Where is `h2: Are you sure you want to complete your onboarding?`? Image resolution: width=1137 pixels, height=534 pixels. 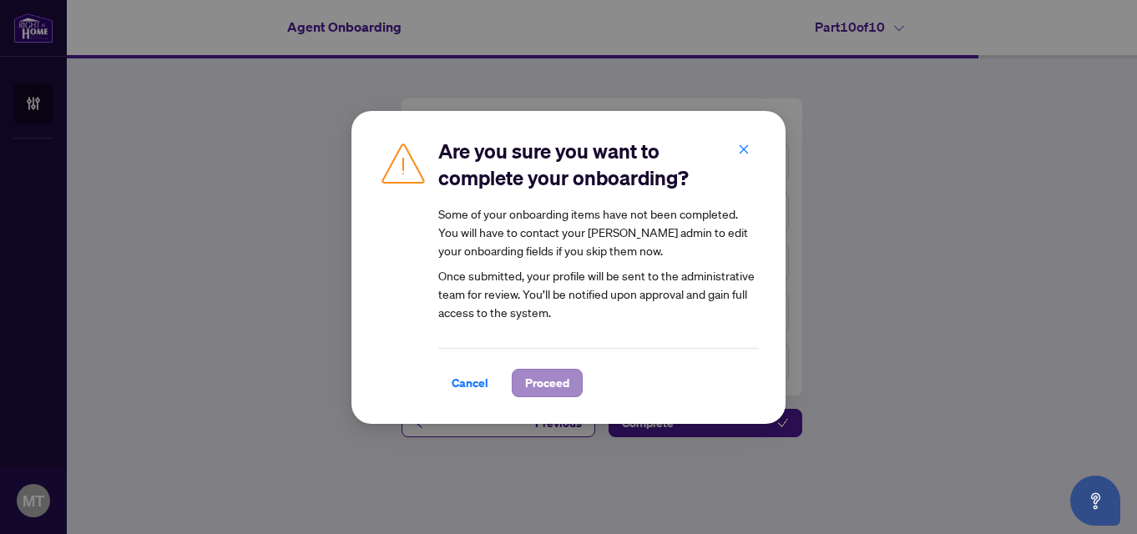 h2: Are you sure you want to complete your onboarding? is located at coordinates (599, 165).